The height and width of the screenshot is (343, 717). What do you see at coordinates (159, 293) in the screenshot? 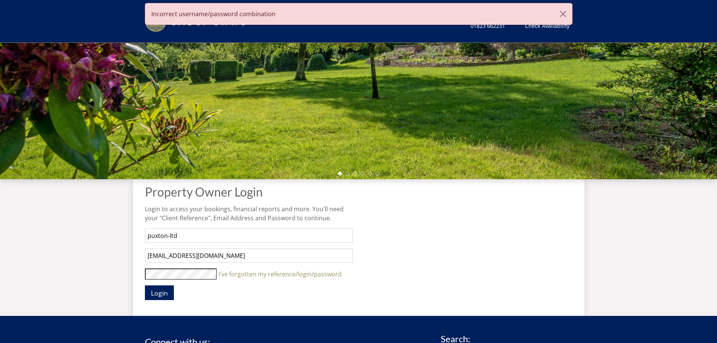
I see `span: Login` at bounding box center [159, 293].